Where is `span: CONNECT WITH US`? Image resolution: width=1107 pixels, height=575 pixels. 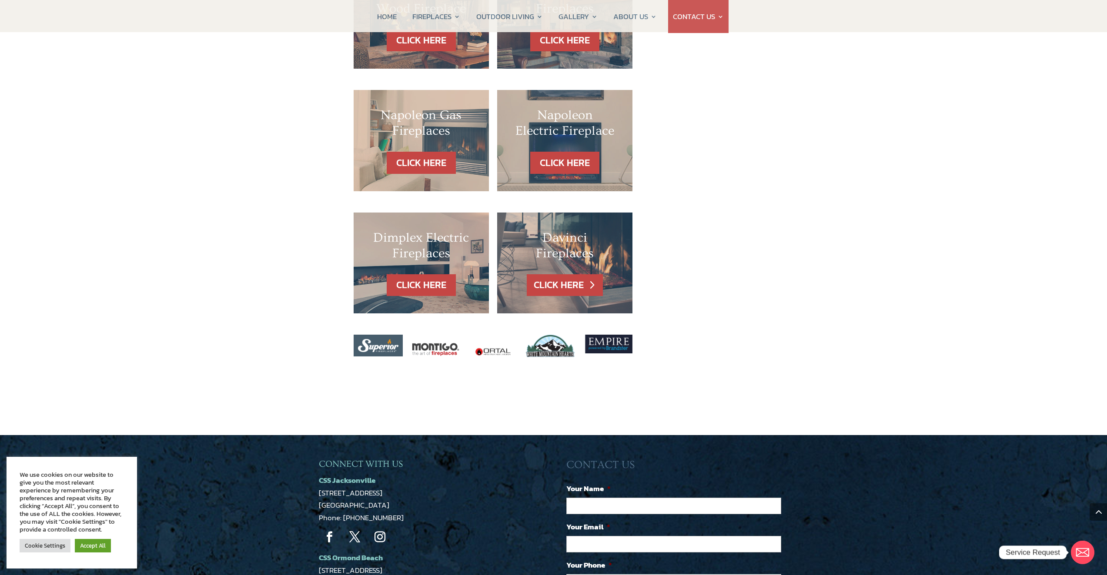 span: CONNECT WITH US is located at coordinates (361, 464).